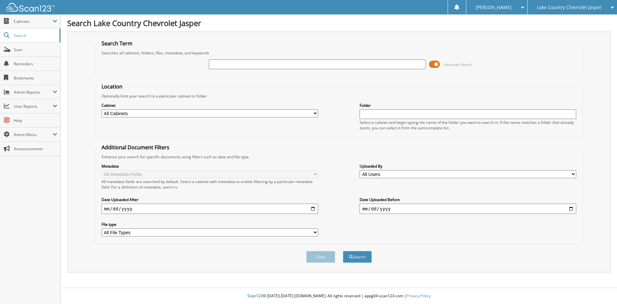  I want to click on label: File type, so click(210, 224).